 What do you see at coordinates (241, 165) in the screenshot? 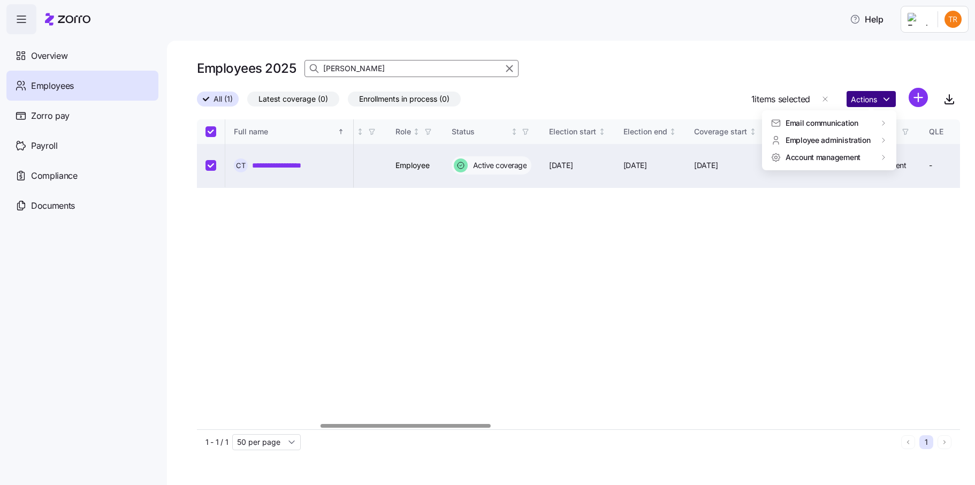
I see `span: C T` at bounding box center [241, 165].